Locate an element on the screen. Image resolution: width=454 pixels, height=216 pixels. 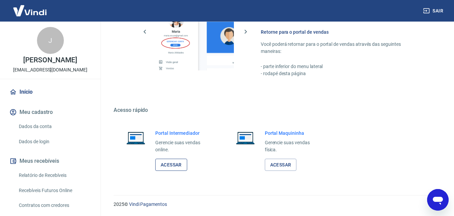
p: Você poderá retornar para o portal de vendas através das seguintes maneiras: is located at coordinates (341, 48).